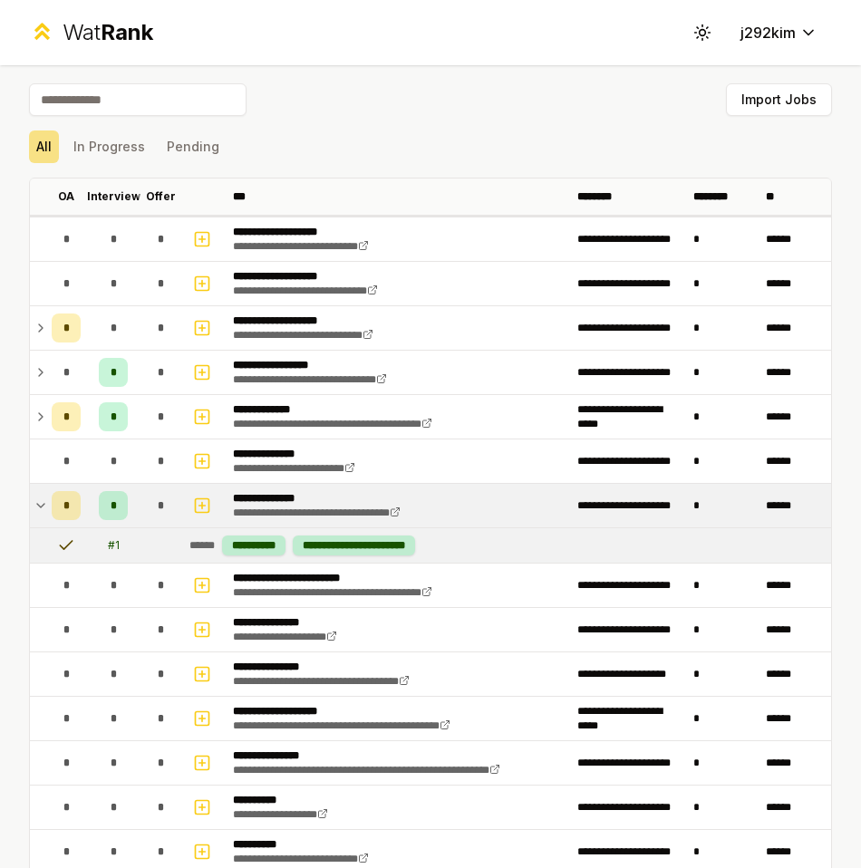  What do you see at coordinates (160, 197) in the screenshot?
I see `p: Offer` at bounding box center [160, 197].